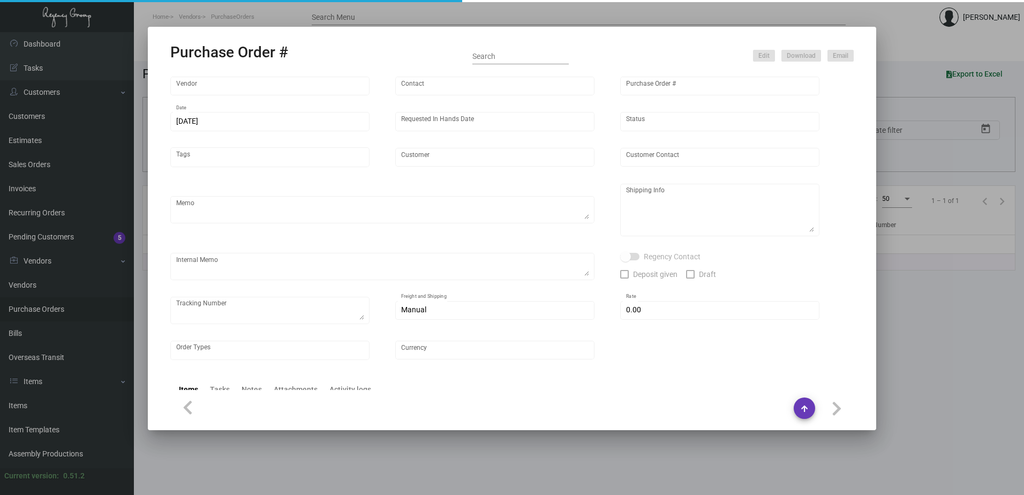 This screenshot has height=495, width=1024. I want to click on span: Email, so click(840, 56).